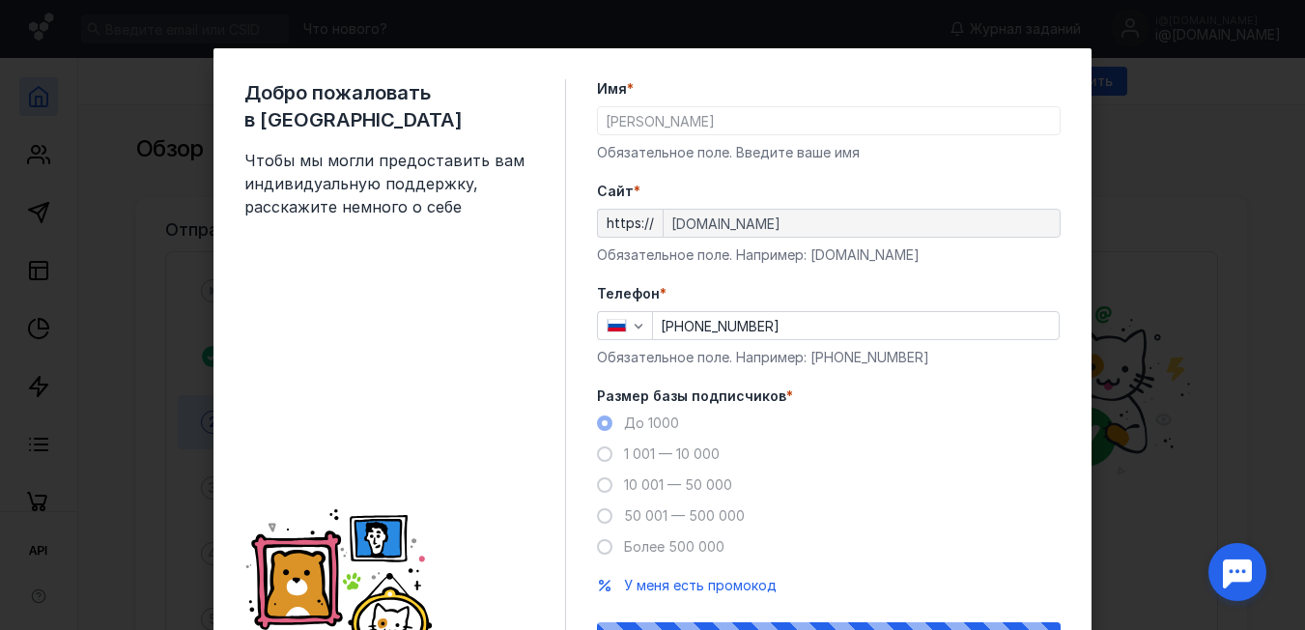 Image resolution: width=1305 pixels, height=630 pixels. I want to click on span: Чтобы мы могли предоставить вам индивидуальную поддержку, расскажите немного о себе, so click(389, 184).